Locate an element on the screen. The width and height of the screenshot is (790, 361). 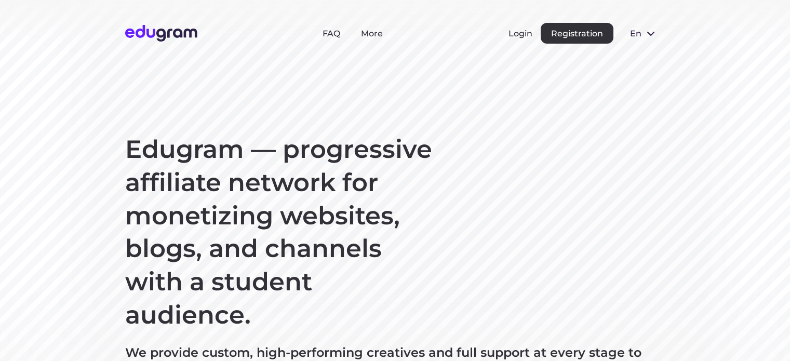
a: More is located at coordinates (372, 33).